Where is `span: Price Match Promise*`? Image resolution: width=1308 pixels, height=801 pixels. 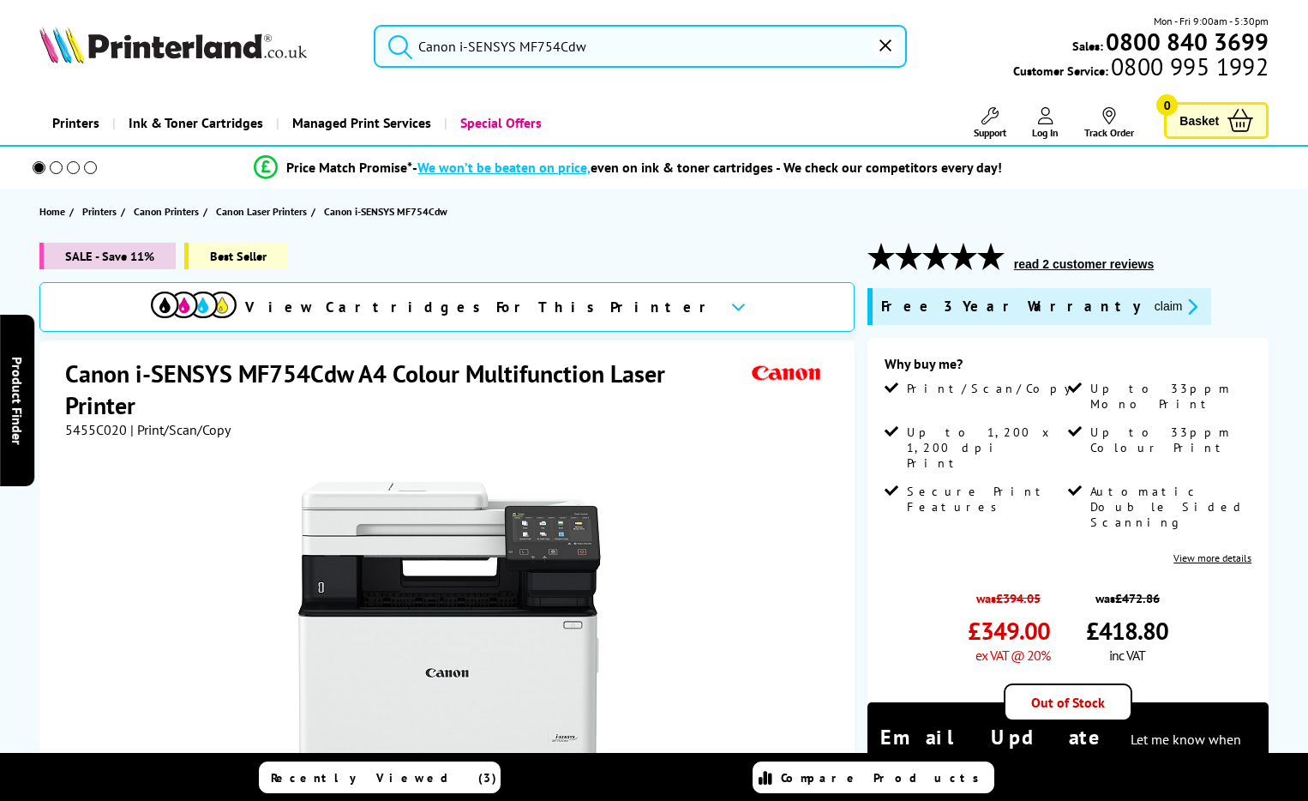
span: Price Match Promise* is located at coordinates (349, 167).